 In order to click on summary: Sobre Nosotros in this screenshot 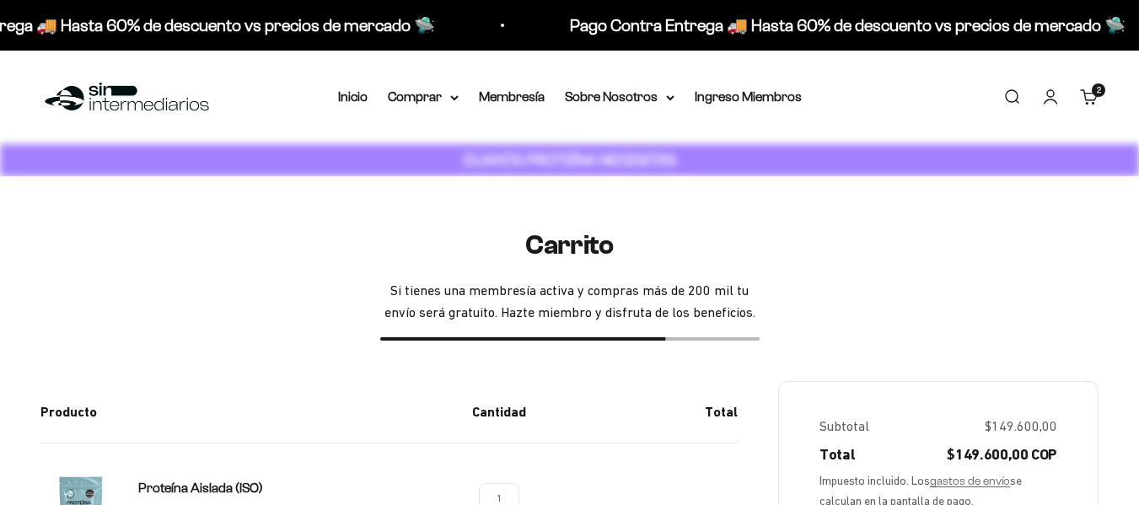, I will do `click(620, 97)`.